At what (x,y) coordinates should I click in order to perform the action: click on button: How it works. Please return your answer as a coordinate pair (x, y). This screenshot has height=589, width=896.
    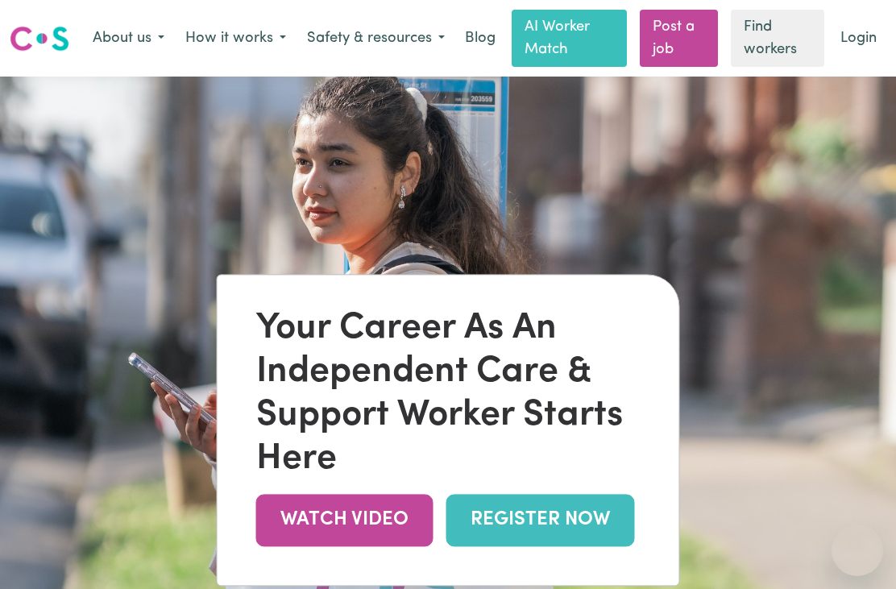
    Looking at the image, I should click on (235, 39).